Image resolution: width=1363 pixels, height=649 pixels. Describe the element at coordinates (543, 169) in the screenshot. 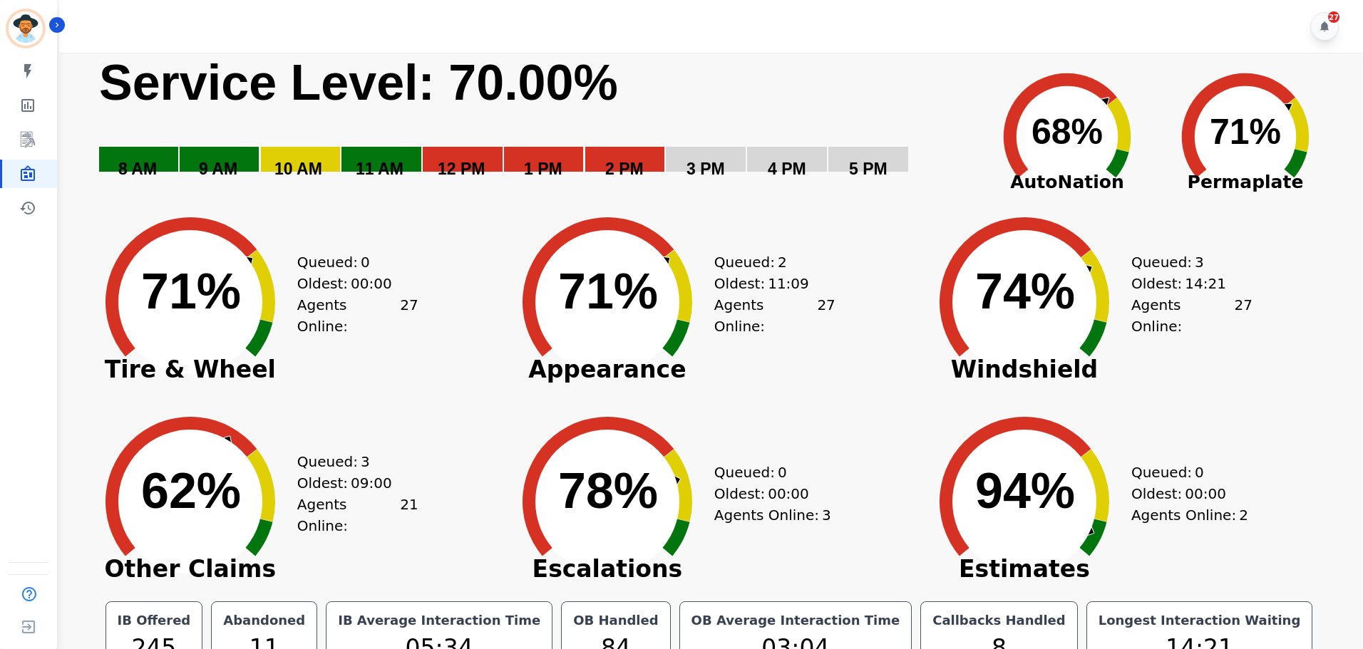

I see `text: 1 PM` at that location.